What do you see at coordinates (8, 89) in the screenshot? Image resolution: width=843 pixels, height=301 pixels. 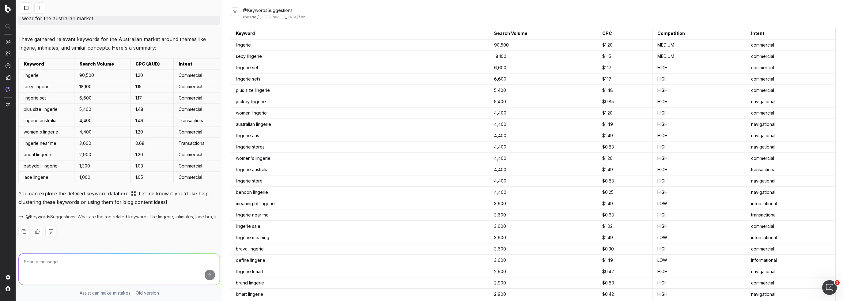 I see `img: Assist` at bounding box center [8, 89].